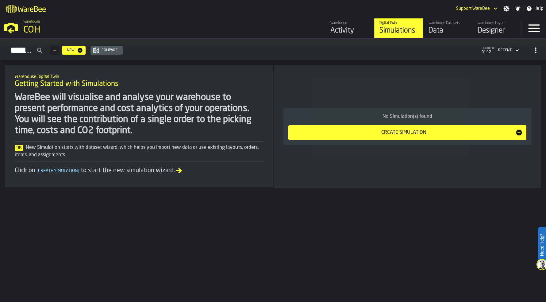  I want to click on div: Data, so click(448, 31).